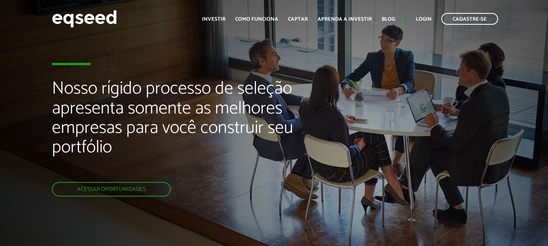 This screenshot has width=548, height=246. Describe the element at coordinates (470, 19) in the screenshot. I see `a: Cadastre-se` at that location.